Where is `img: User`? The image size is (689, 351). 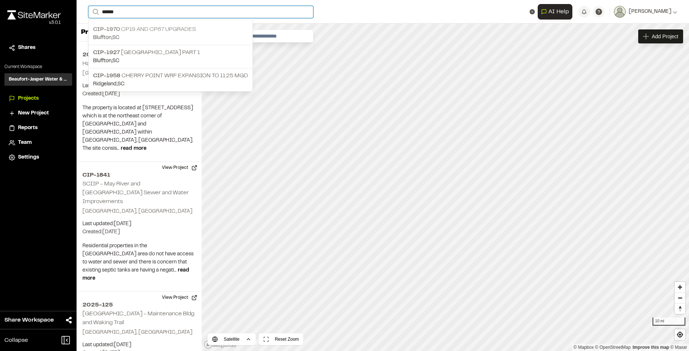
img: User is located at coordinates (620, 12).